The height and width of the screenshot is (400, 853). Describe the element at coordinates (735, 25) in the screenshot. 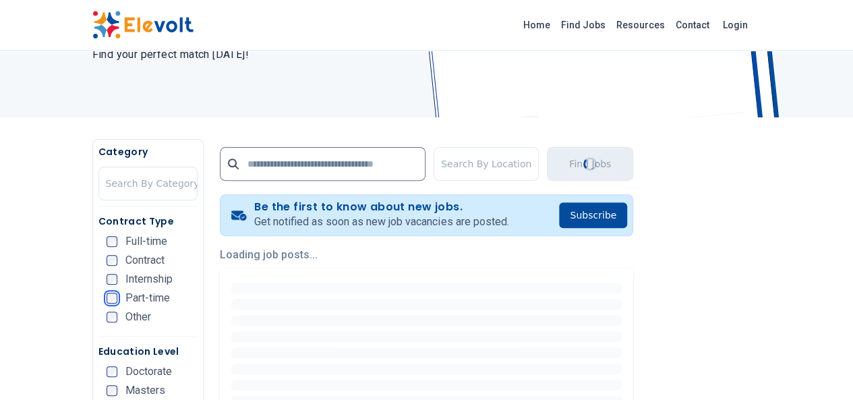

I see `a: Login` at that location.